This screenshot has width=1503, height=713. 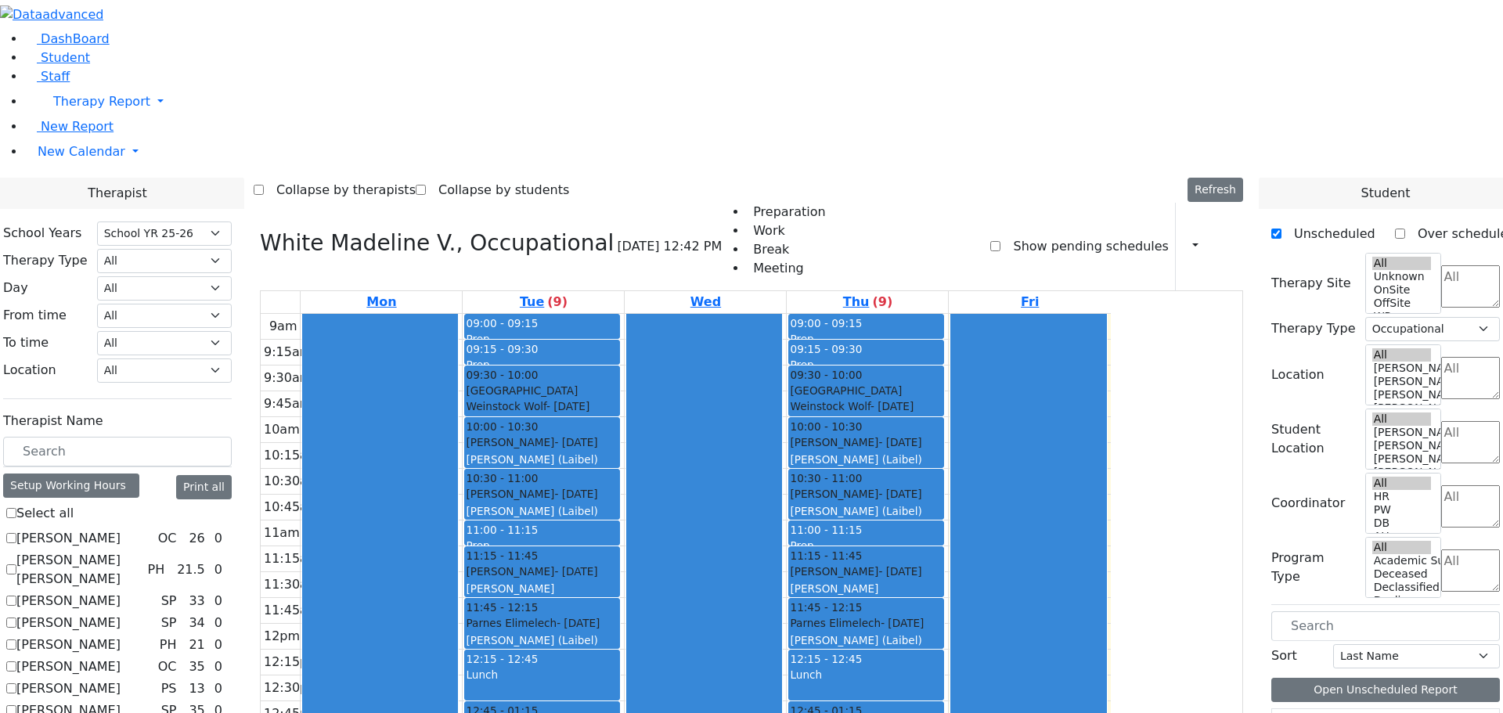 I want to click on div: 12:15pm, so click(x=292, y=662).